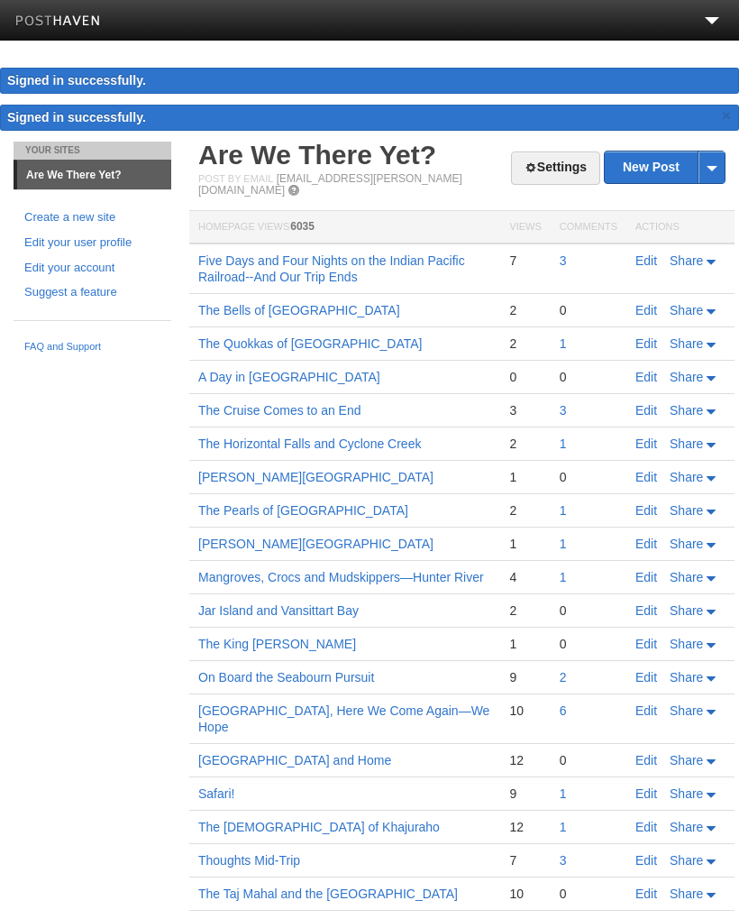 This screenshot has height=919, width=739. What do you see at coordinates (92, 217) in the screenshot?
I see `a: Create a new site` at bounding box center [92, 217].